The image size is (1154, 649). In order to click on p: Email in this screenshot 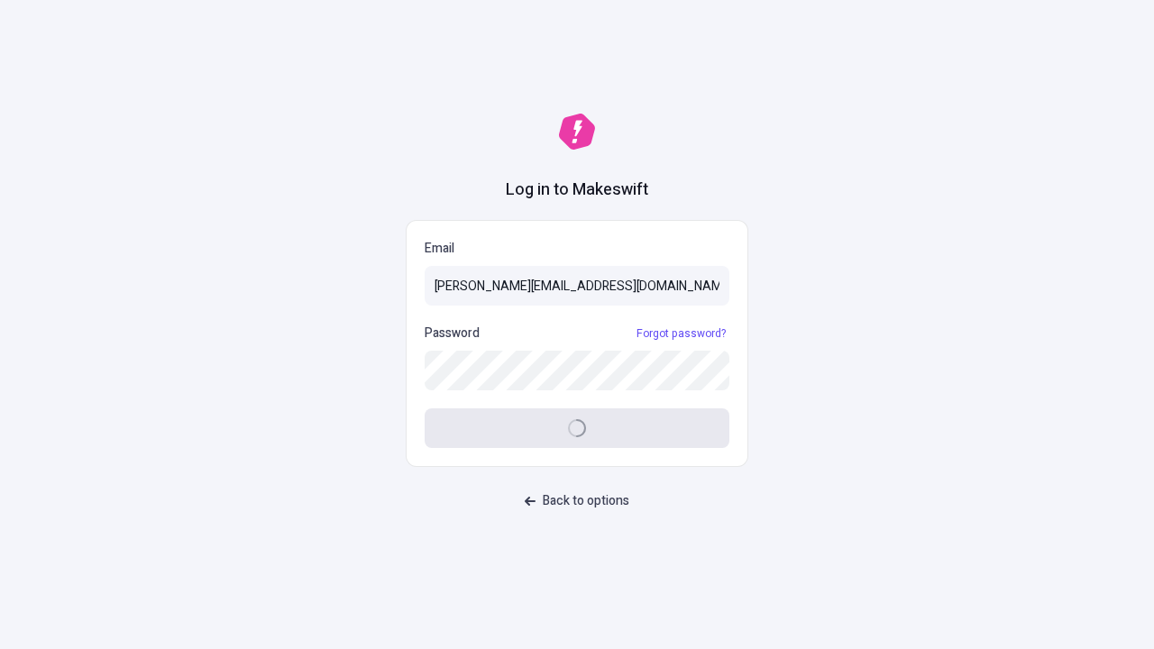, I will do `click(577, 249)`.